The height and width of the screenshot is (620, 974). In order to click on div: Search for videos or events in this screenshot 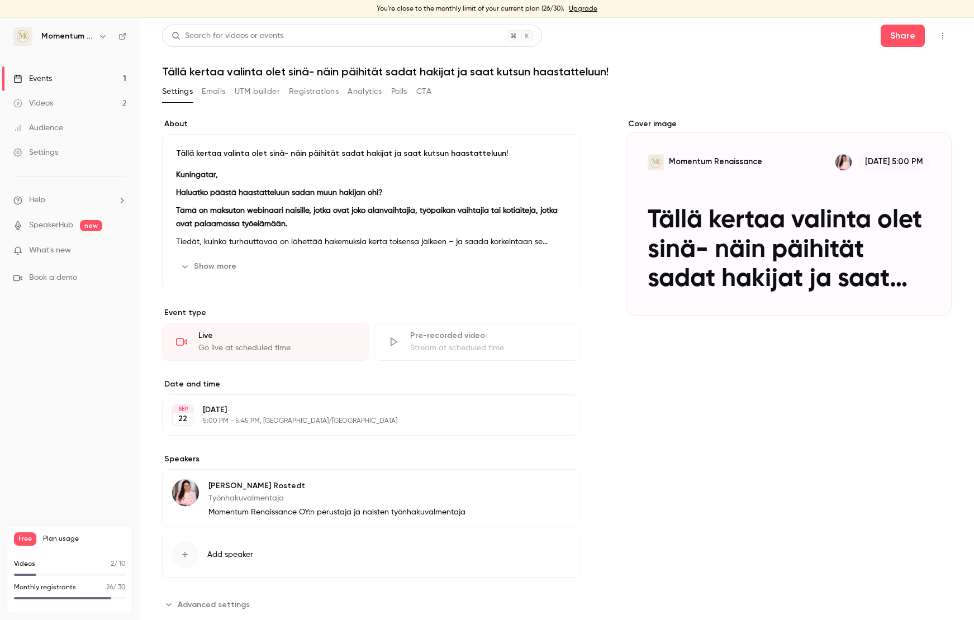, I will do `click(228, 36)`.